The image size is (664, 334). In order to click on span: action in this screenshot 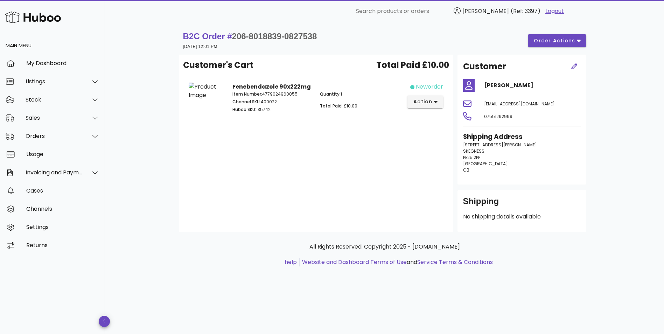, I will do `click(423, 101)`.